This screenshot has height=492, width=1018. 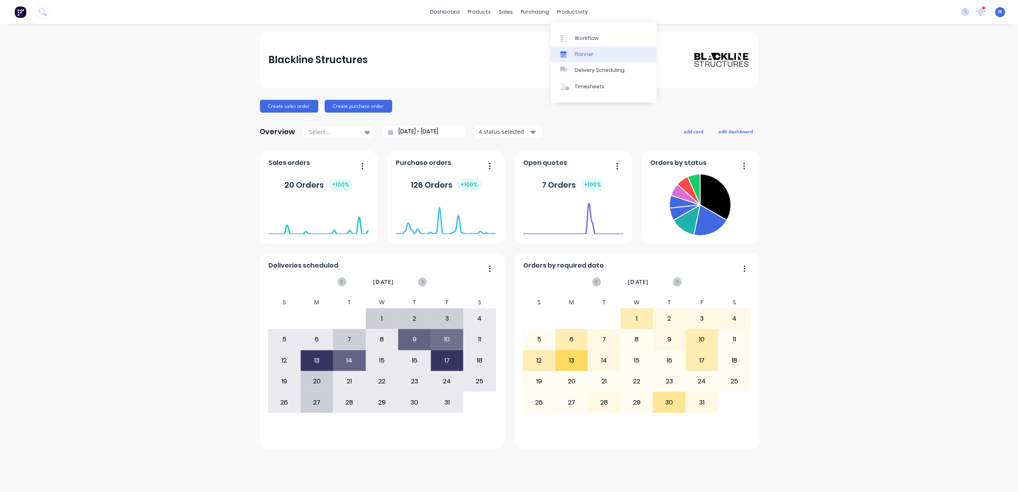 I want to click on button: add card, so click(x=694, y=131).